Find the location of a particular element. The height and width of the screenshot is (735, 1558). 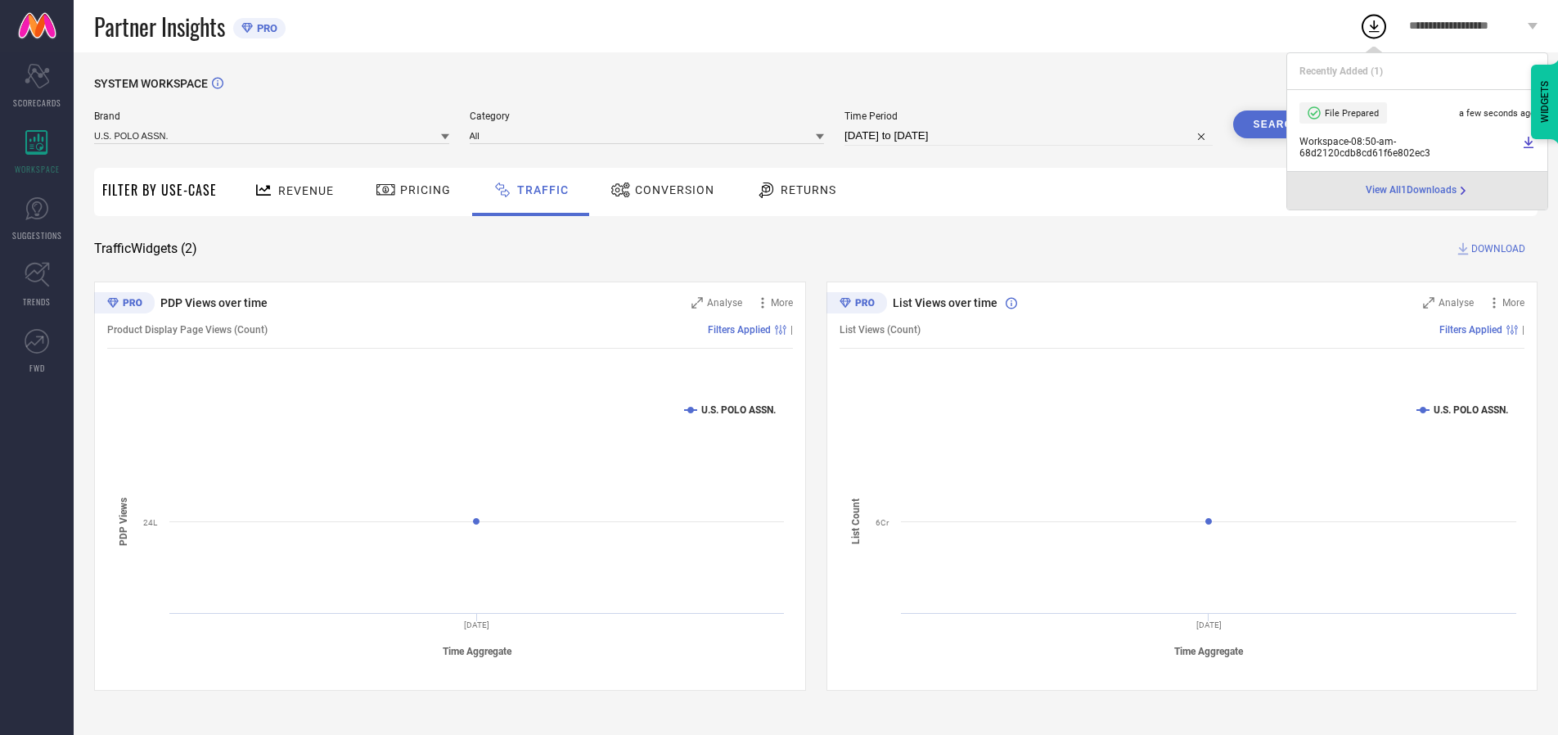

span: Workspace - 08:50-am - 68d2120cdb8cd61f6e802ec3 is located at coordinates (1409, 147).